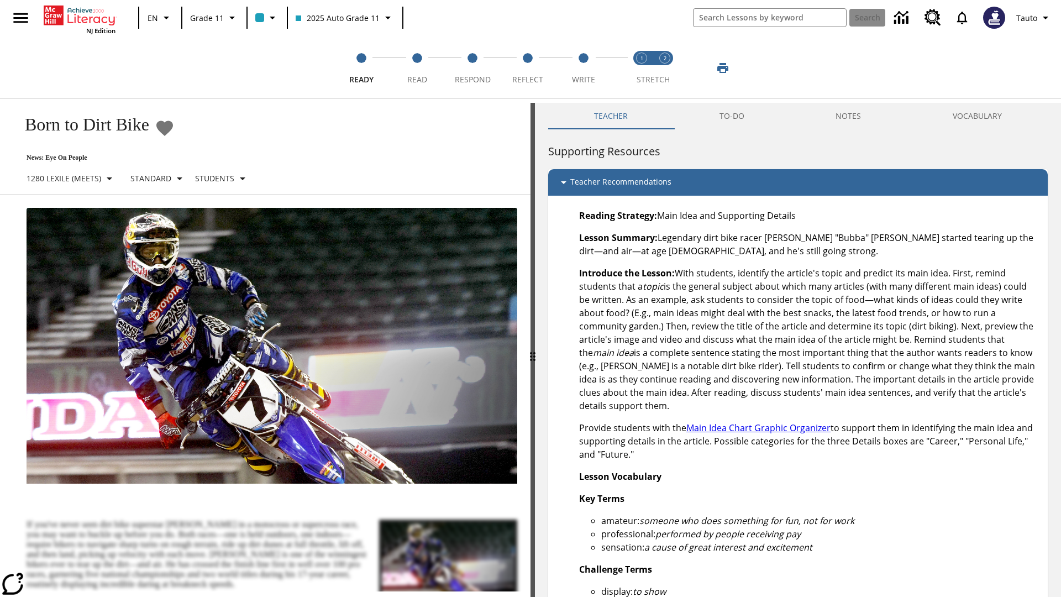 Image resolution: width=1061 pixels, height=597 pixels. I want to click on button: Read step 2 of 5, so click(417, 68).